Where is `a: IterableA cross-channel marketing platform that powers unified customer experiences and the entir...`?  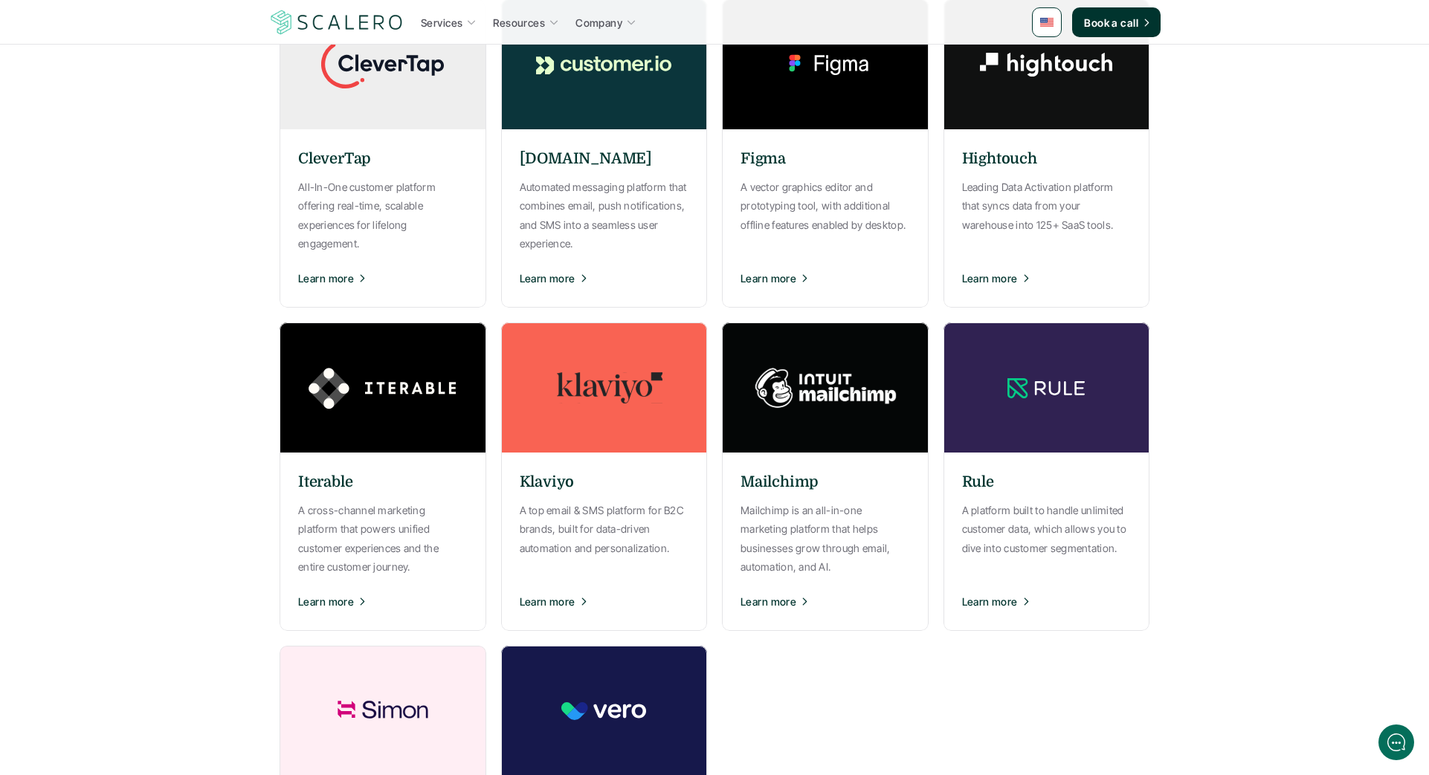
a: IterableA cross-channel marketing platform that powers unified customer experiences and the entir... is located at coordinates (383, 477).